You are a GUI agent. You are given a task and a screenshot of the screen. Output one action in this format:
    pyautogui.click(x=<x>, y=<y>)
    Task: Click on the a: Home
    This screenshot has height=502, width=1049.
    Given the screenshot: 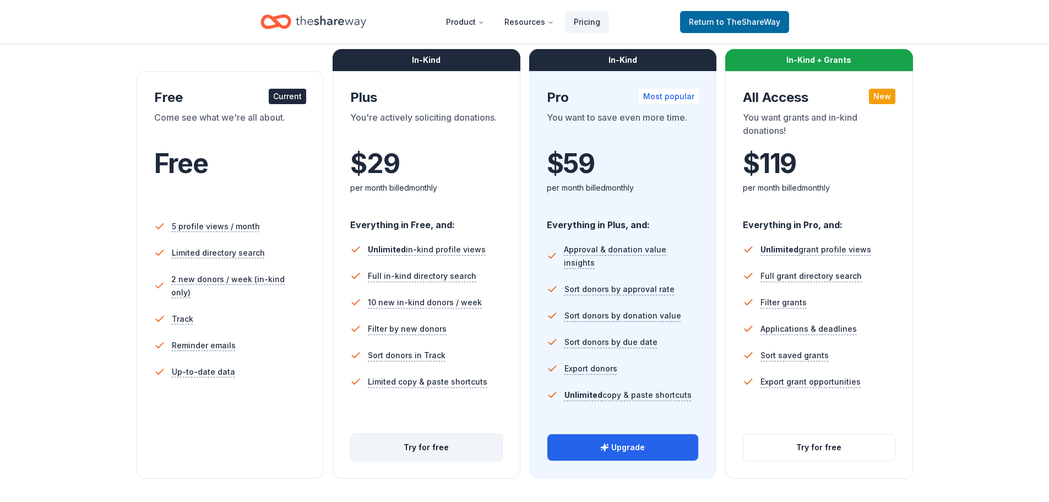 What is the action you would take?
    pyautogui.click(x=313, y=21)
    